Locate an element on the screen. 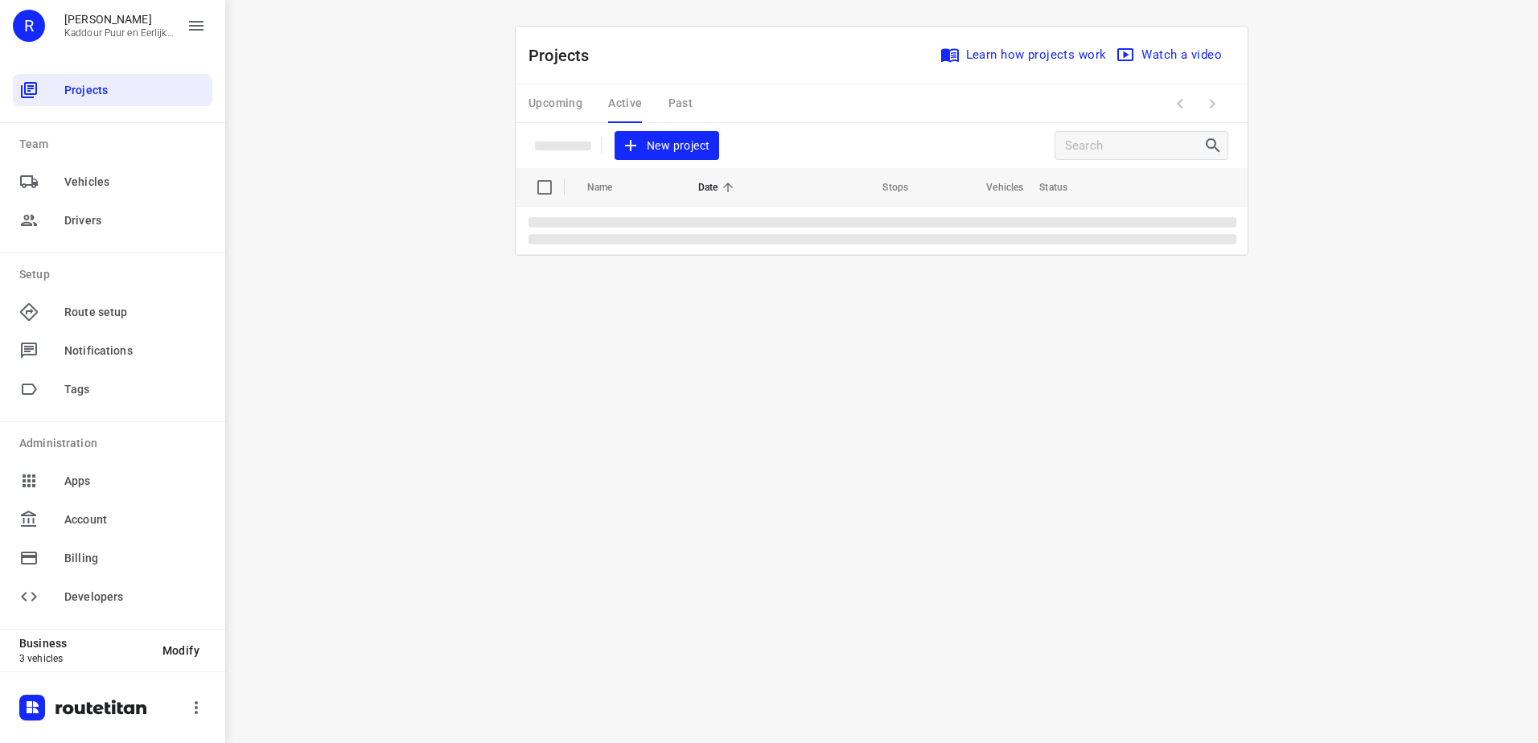 The width and height of the screenshot is (1538, 743). div: Drivers is located at coordinates (113, 220).